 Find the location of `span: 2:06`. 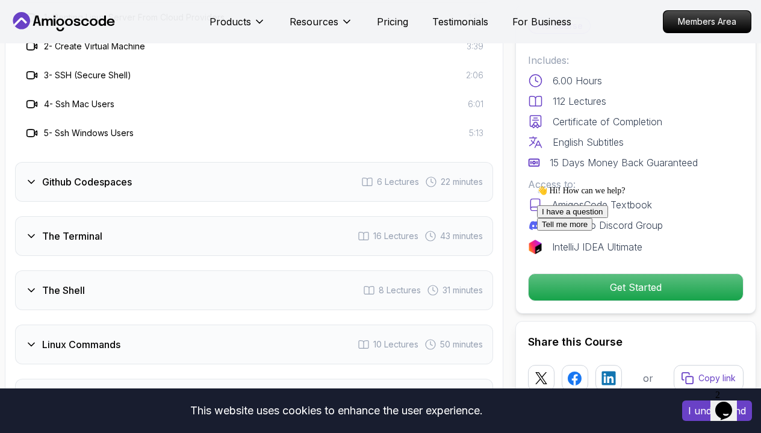

span: 2:06 is located at coordinates (475, 75).